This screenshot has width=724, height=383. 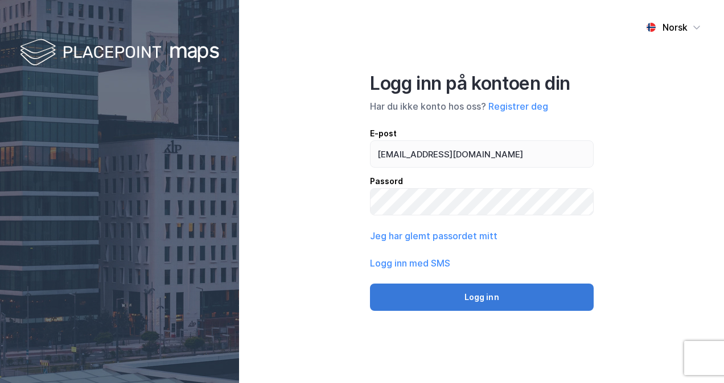 What do you see at coordinates (695, 356) in the screenshot?
I see `div: Kontrollprogram for chat` at bounding box center [695, 356].